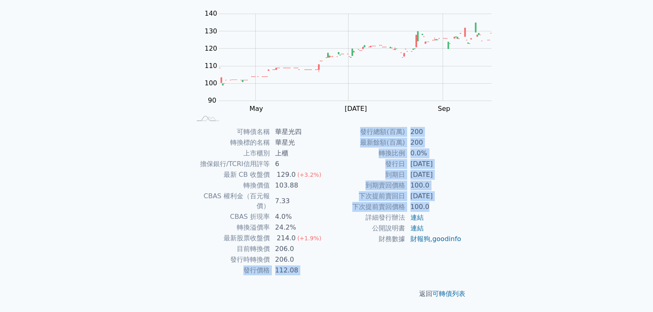 Image resolution: width=653 pixels, height=312 pixels. Describe the element at coordinates (298, 201) in the screenshot. I see `td: 7.33` at that location.